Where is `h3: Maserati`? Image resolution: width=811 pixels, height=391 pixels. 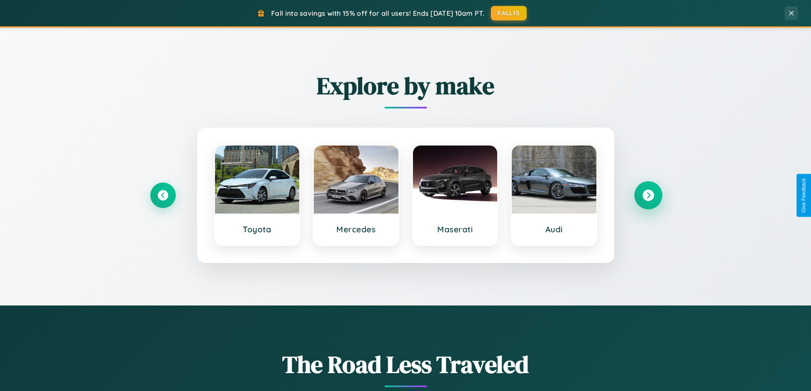 h3: Maserati is located at coordinates (455, 229).